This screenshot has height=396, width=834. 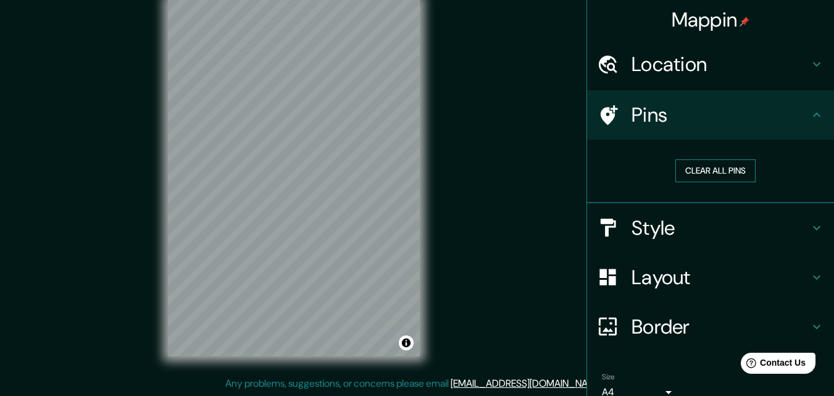 What do you see at coordinates (720, 327) in the screenshot?
I see `h4: Border` at bounding box center [720, 327].